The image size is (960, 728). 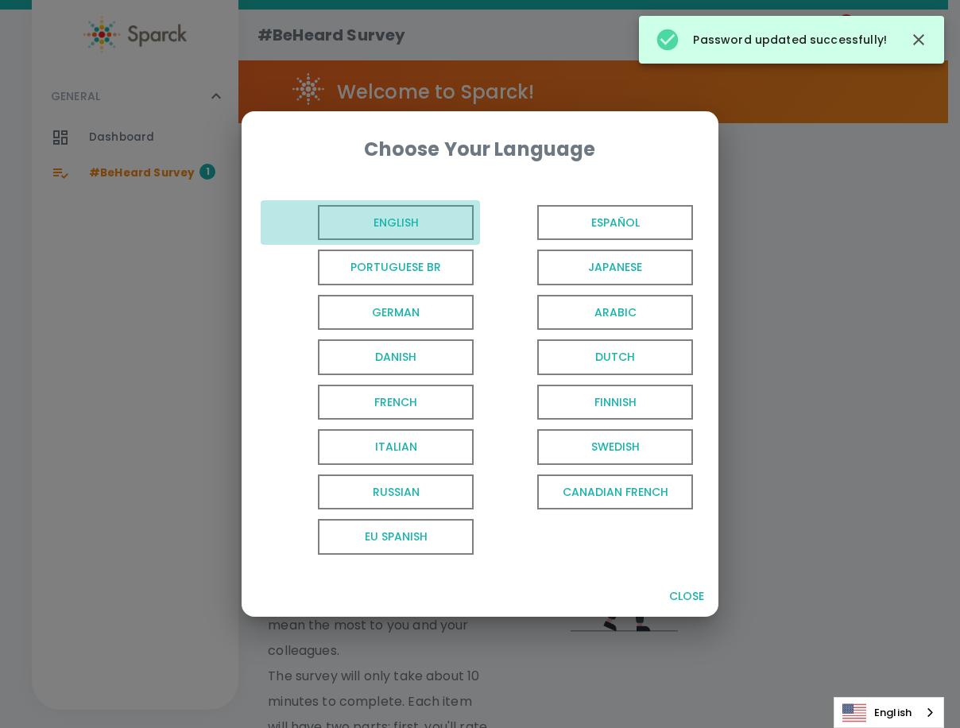 What do you see at coordinates (370, 267) in the screenshot?
I see `button: Portuguese BR` at bounding box center [370, 267].